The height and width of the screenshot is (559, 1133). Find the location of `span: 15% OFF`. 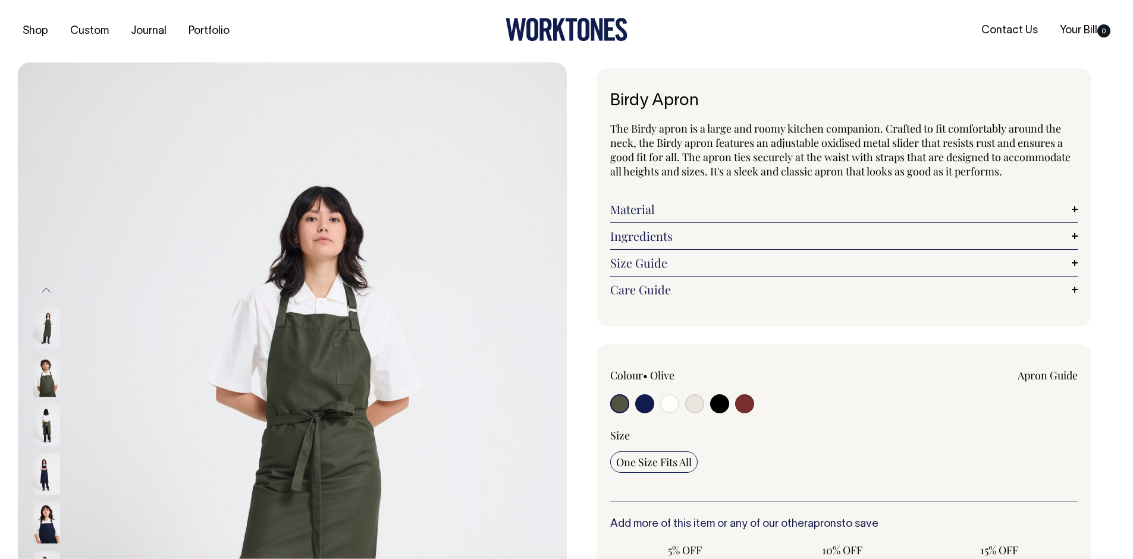

span: 15% OFF is located at coordinates (999, 550).